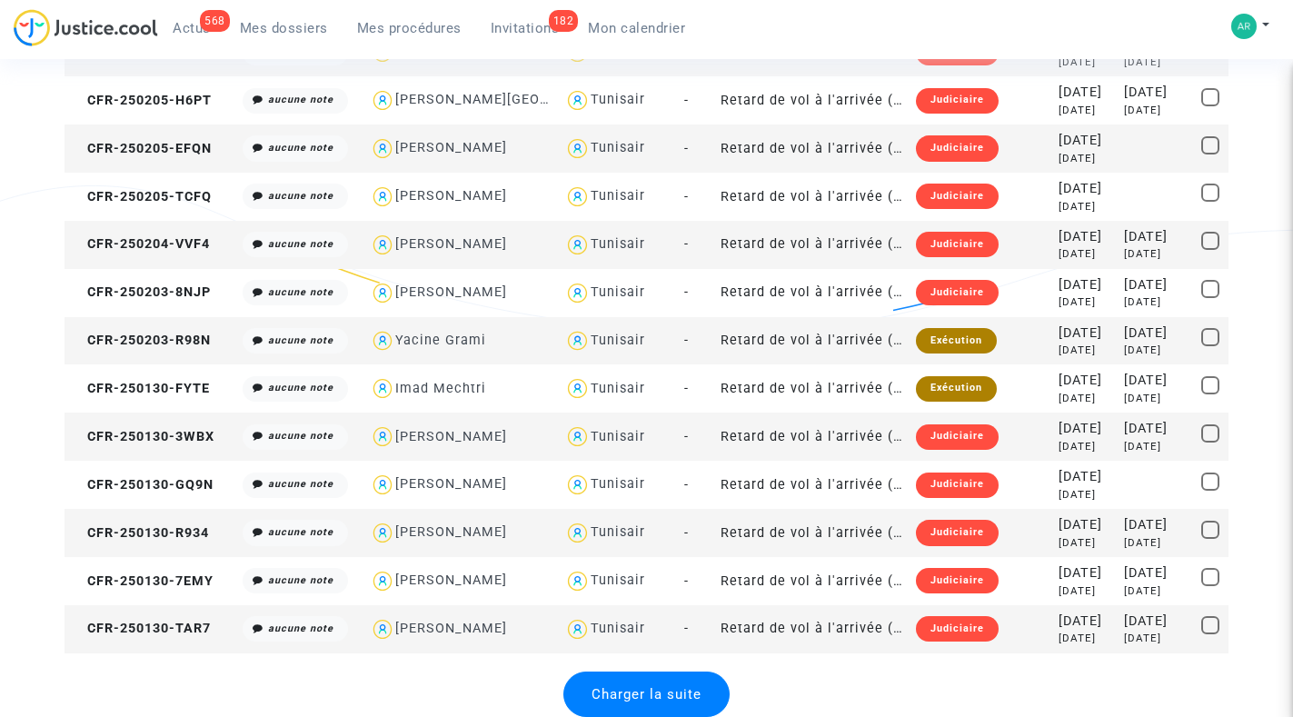 The width and height of the screenshot is (1293, 717). What do you see at coordinates (141, 628) in the screenshot?
I see `span: CFR-250130-TAR7` at bounding box center [141, 628].